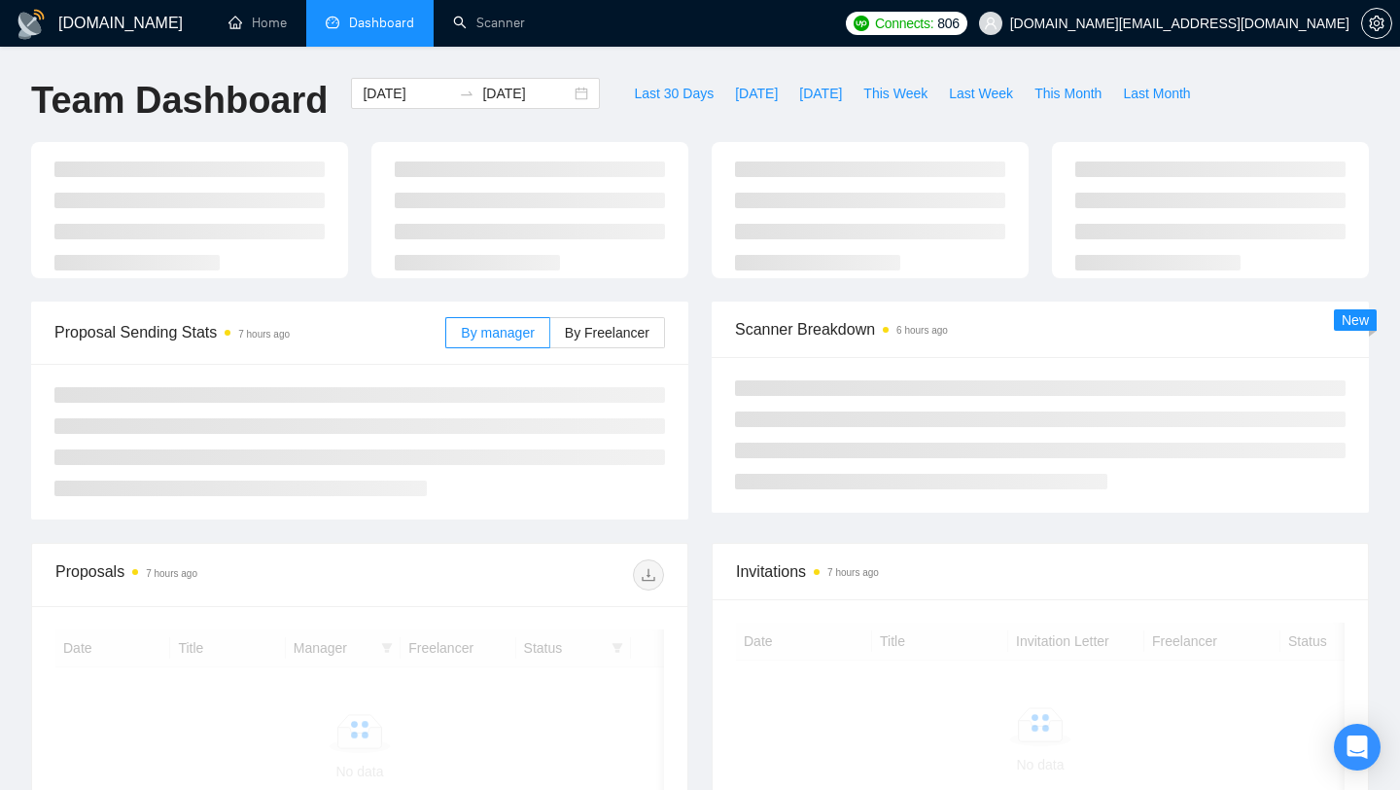  What do you see at coordinates (333, 22) in the screenshot?
I see `span: dashboard` at bounding box center [333, 22].